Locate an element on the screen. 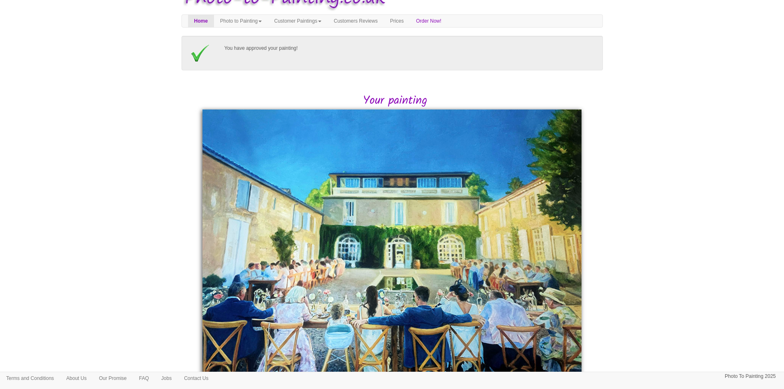  a: About Us is located at coordinates (76, 378).